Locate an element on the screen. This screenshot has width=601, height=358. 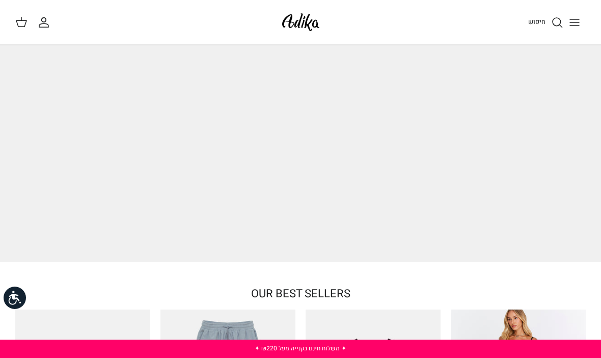
a: חיפוש is located at coordinates (546, 22).